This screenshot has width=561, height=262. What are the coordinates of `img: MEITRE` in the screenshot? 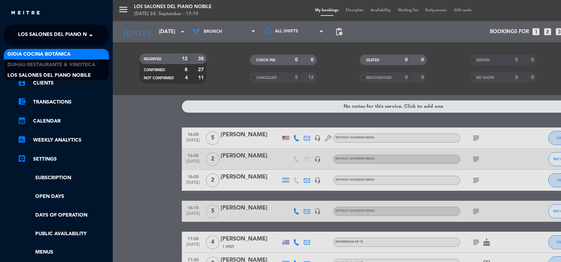 It's located at (25, 13).